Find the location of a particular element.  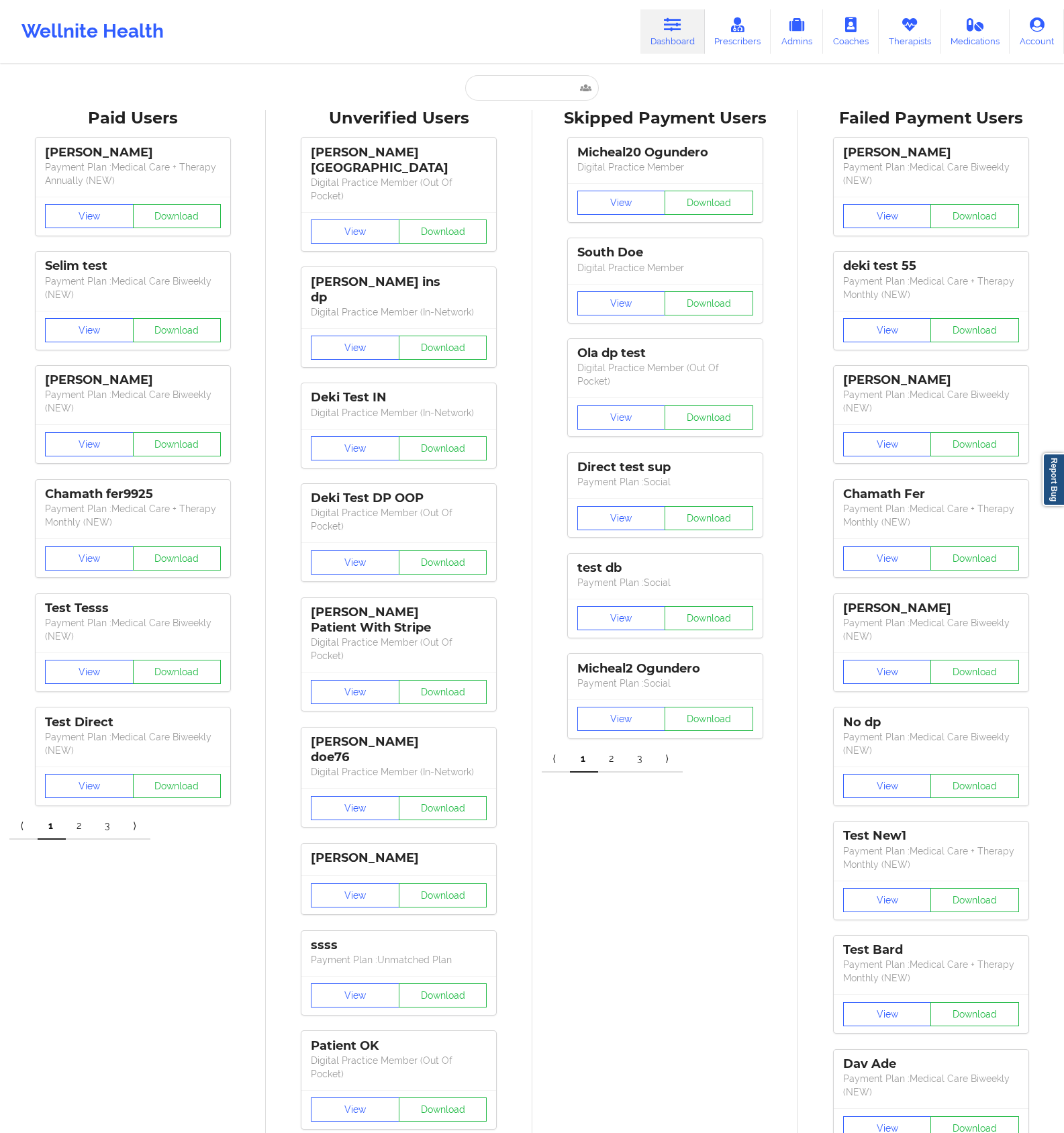

p: Payment Plan : Unmatched Plan is located at coordinates (399, 960).